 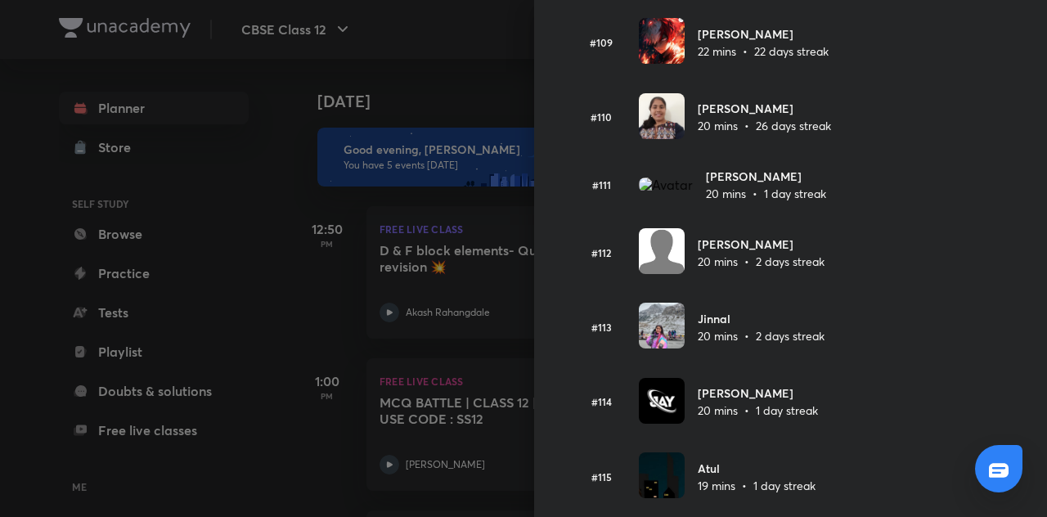 What do you see at coordinates (601, 117) in the screenshot?
I see `h6: #110` at bounding box center [601, 117].